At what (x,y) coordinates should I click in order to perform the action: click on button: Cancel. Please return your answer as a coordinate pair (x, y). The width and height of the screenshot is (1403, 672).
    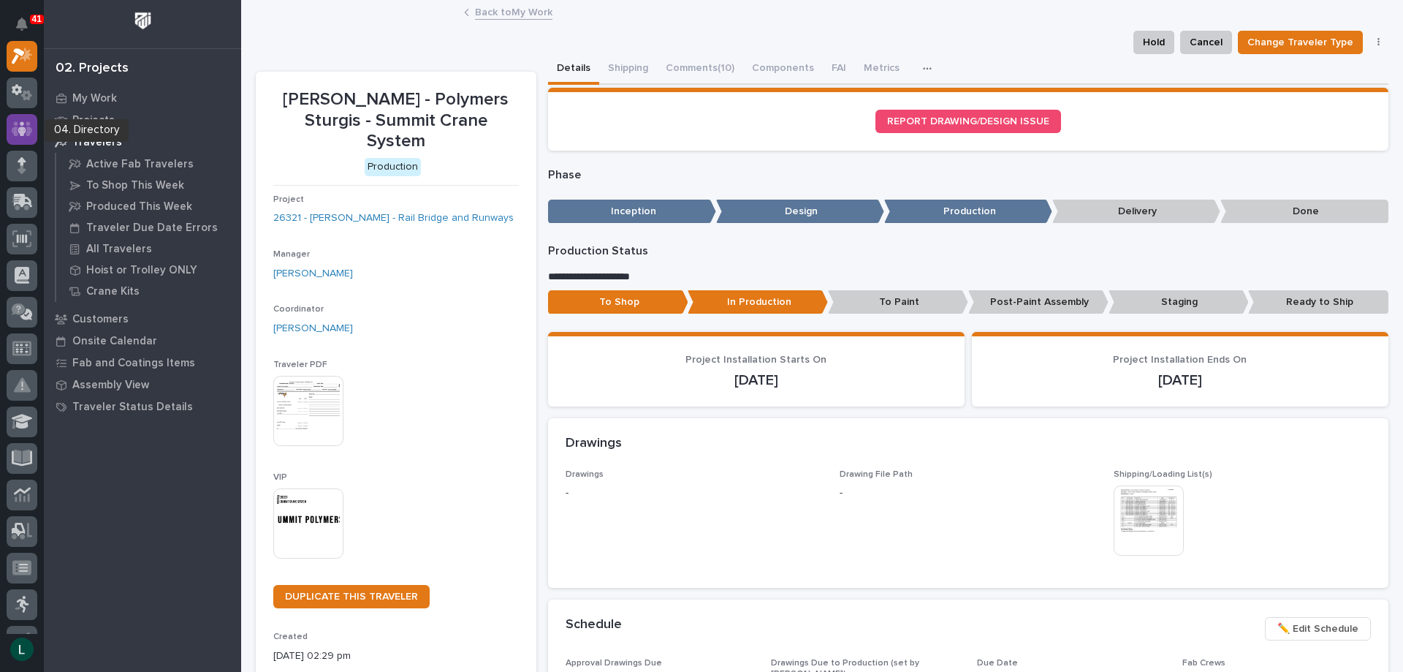
    Looking at the image, I should click on (1206, 42).